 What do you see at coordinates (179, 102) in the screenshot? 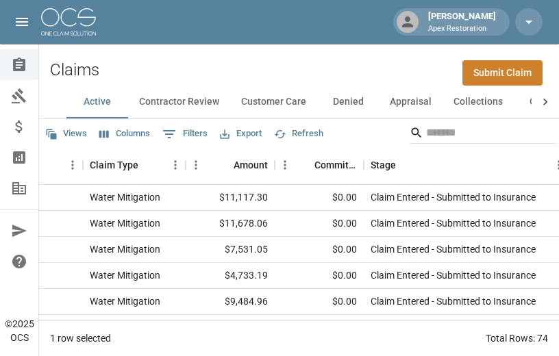
I see `button: Contractor Review` at bounding box center [179, 102].